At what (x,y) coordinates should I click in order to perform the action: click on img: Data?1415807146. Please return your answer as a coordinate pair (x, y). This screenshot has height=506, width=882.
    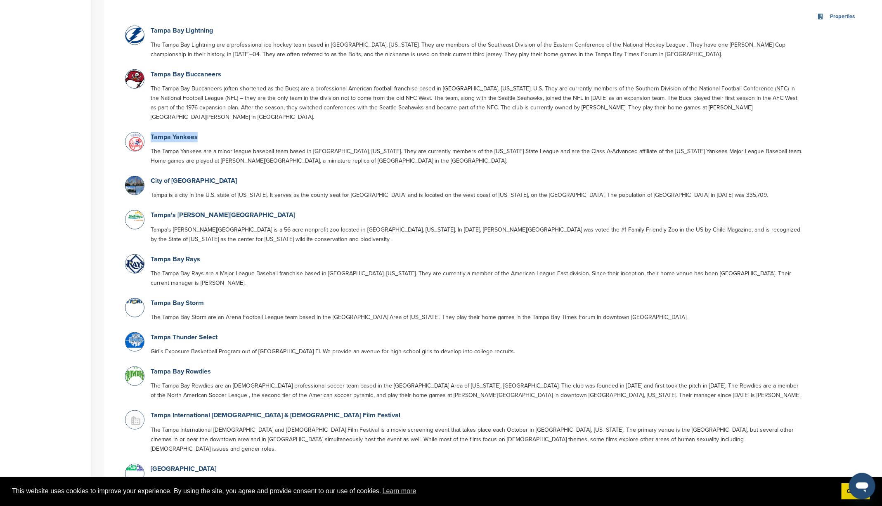
    Looking at the image, I should click on (136, 265).